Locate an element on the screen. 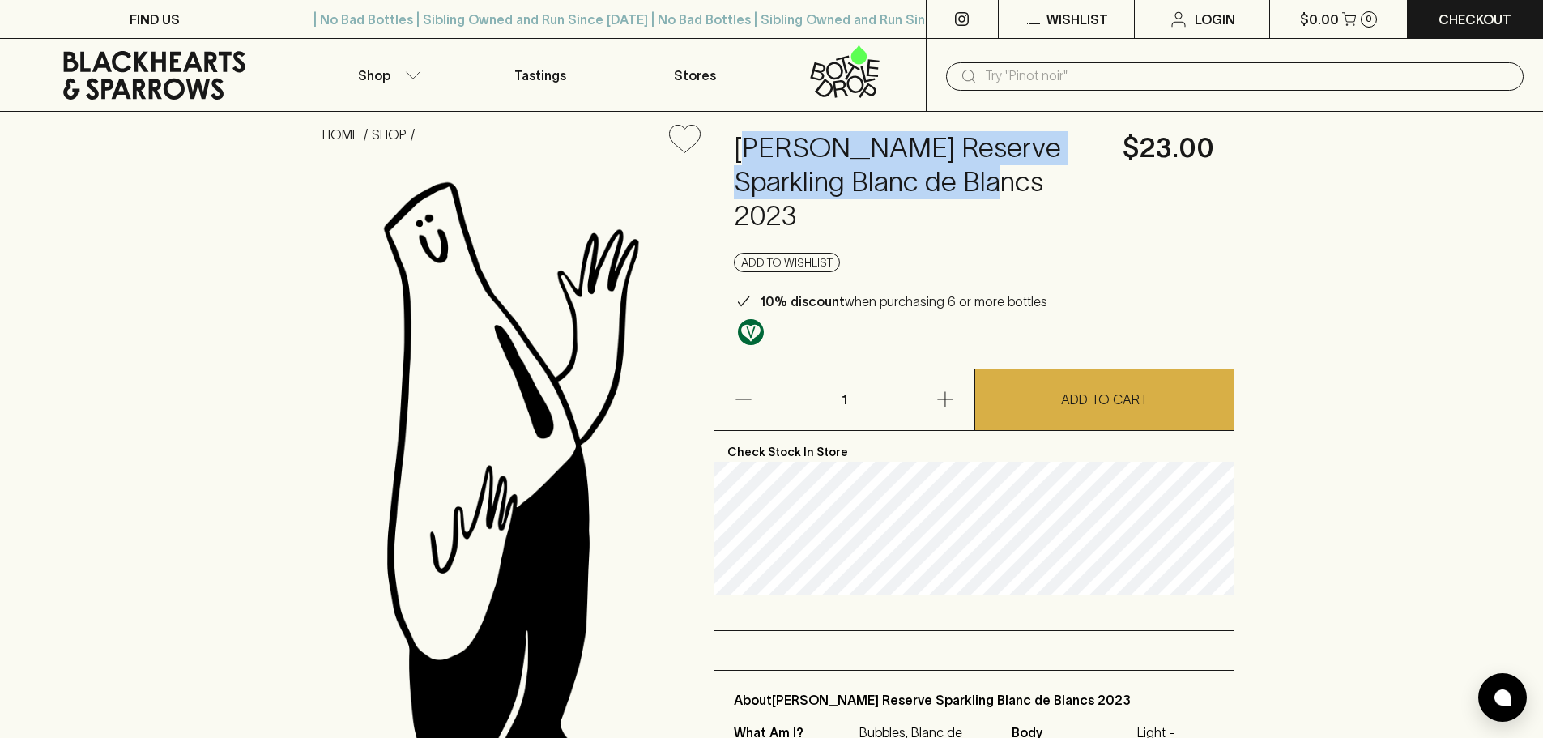 This screenshot has width=1543, height=738. a: HOME is located at coordinates (341, 134).